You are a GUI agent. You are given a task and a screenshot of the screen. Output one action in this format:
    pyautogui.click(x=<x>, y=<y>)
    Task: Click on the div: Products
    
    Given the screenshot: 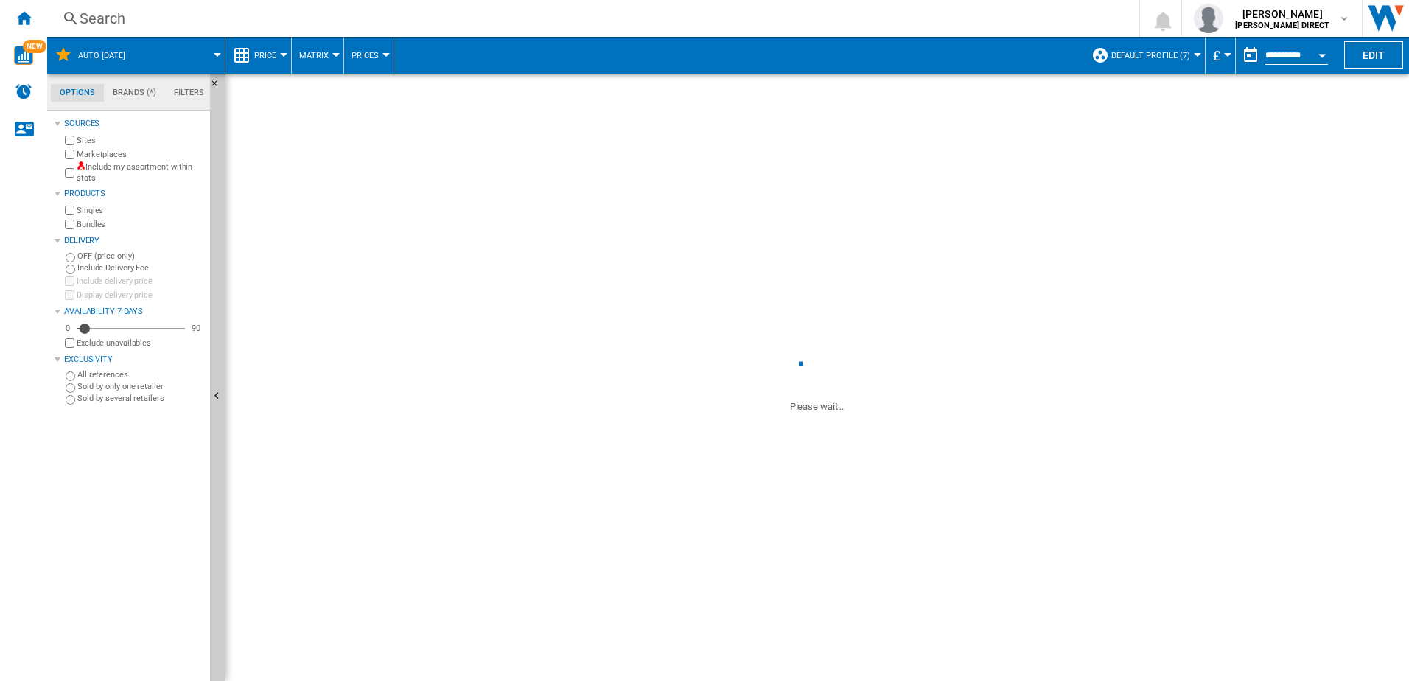 What is the action you would take?
    pyautogui.click(x=134, y=194)
    